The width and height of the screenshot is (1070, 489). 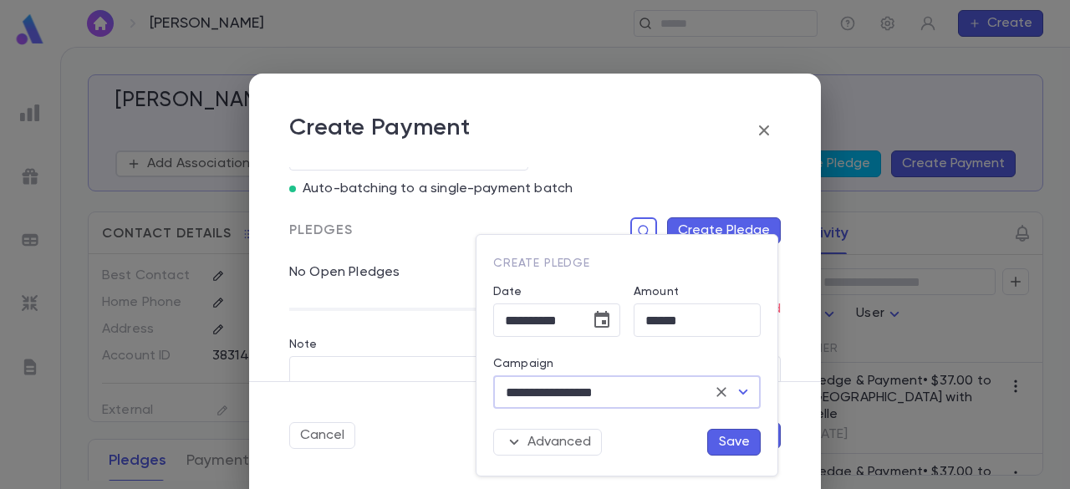 I want to click on label: Amount, so click(x=656, y=292).